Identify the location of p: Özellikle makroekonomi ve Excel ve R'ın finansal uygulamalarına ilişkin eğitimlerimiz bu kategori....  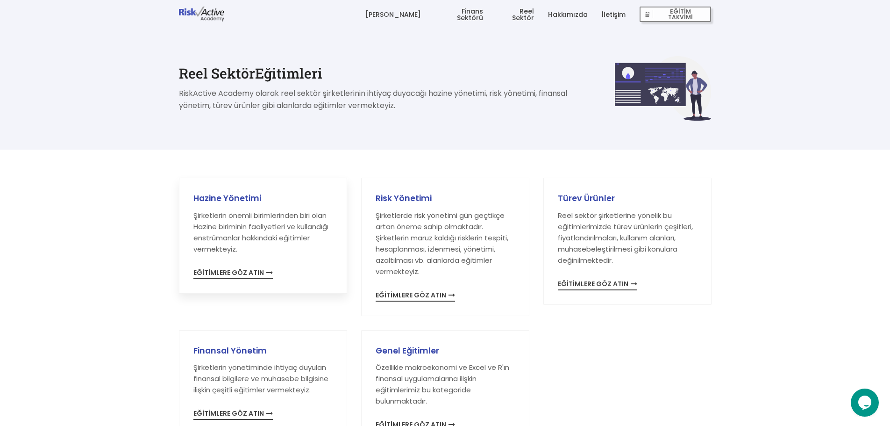
(445, 384).